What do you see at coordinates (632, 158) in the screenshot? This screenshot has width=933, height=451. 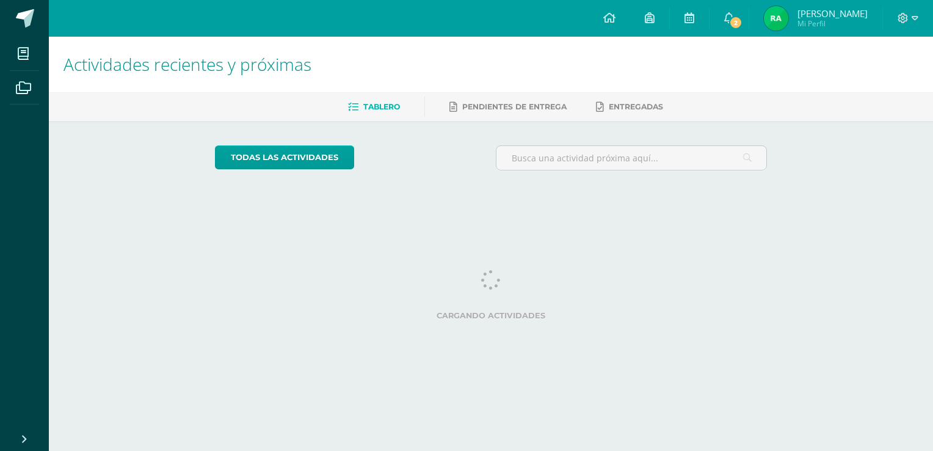 I see `input: Busca una actividad próxima aquí...` at bounding box center [632, 158].